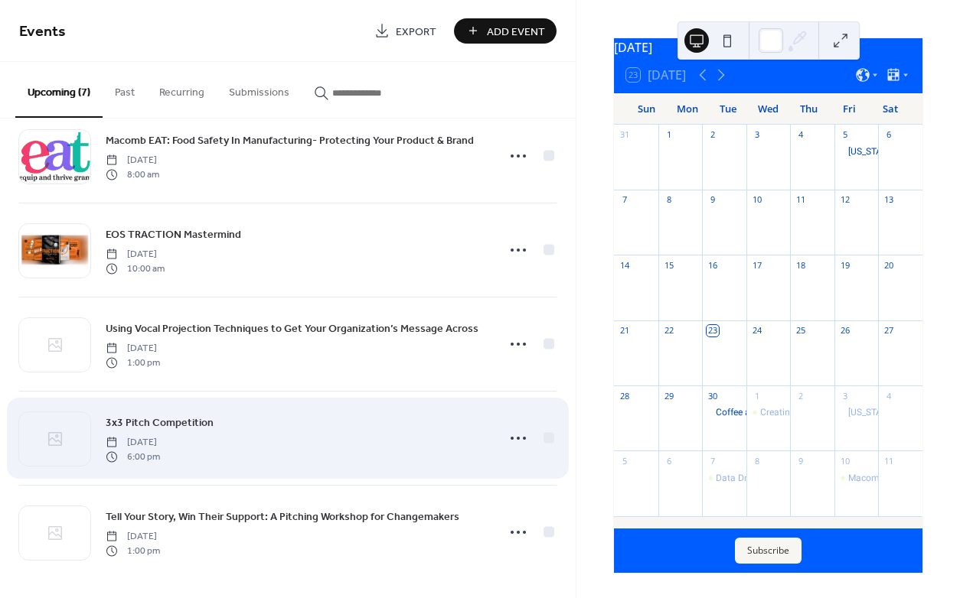 This screenshot has width=960, height=598. What do you see at coordinates (888, 200) in the screenshot?
I see `div: 13` at bounding box center [888, 200].